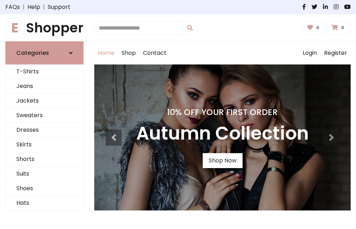  I want to click on a: EShopper, so click(44, 28).